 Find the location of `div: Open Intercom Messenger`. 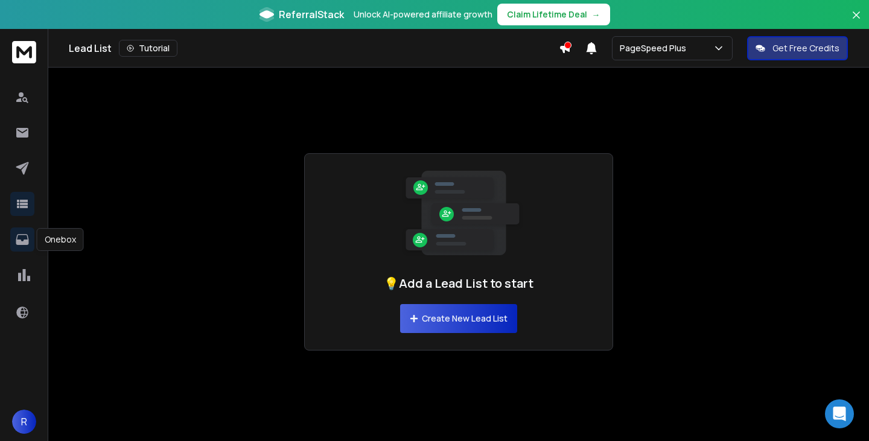

div: Open Intercom Messenger is located at coordinates (840, 414).